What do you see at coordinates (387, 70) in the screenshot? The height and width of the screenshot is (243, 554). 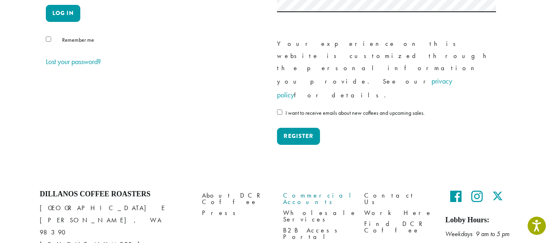 I see `p: Your experience on this website is customized through the personal information you provide. See o...` at bounding box center [387, 70].